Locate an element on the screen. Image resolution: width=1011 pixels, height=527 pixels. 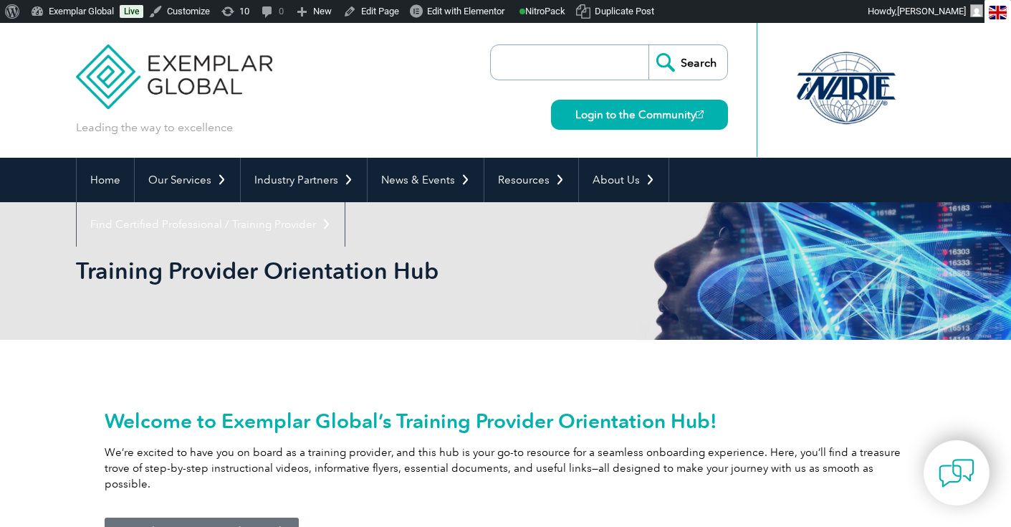
a: Our Services is located at coordinates (187, 180).